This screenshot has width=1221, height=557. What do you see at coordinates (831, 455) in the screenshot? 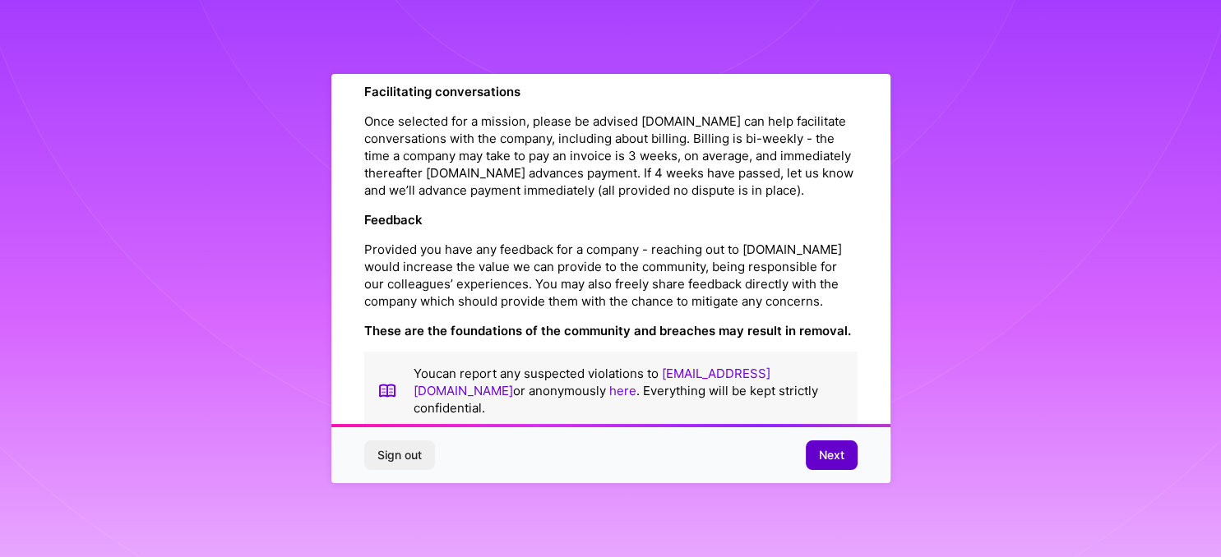
I see `span: Next` at bounding box center [831, 455].